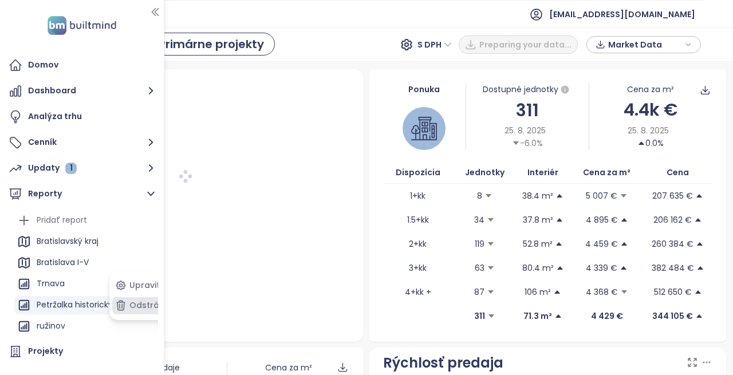 The width and height of the screenshot is (733, 375). Describe the element at coordinates (43, 65) in the screenshot. I see `div: Domov` at that location.